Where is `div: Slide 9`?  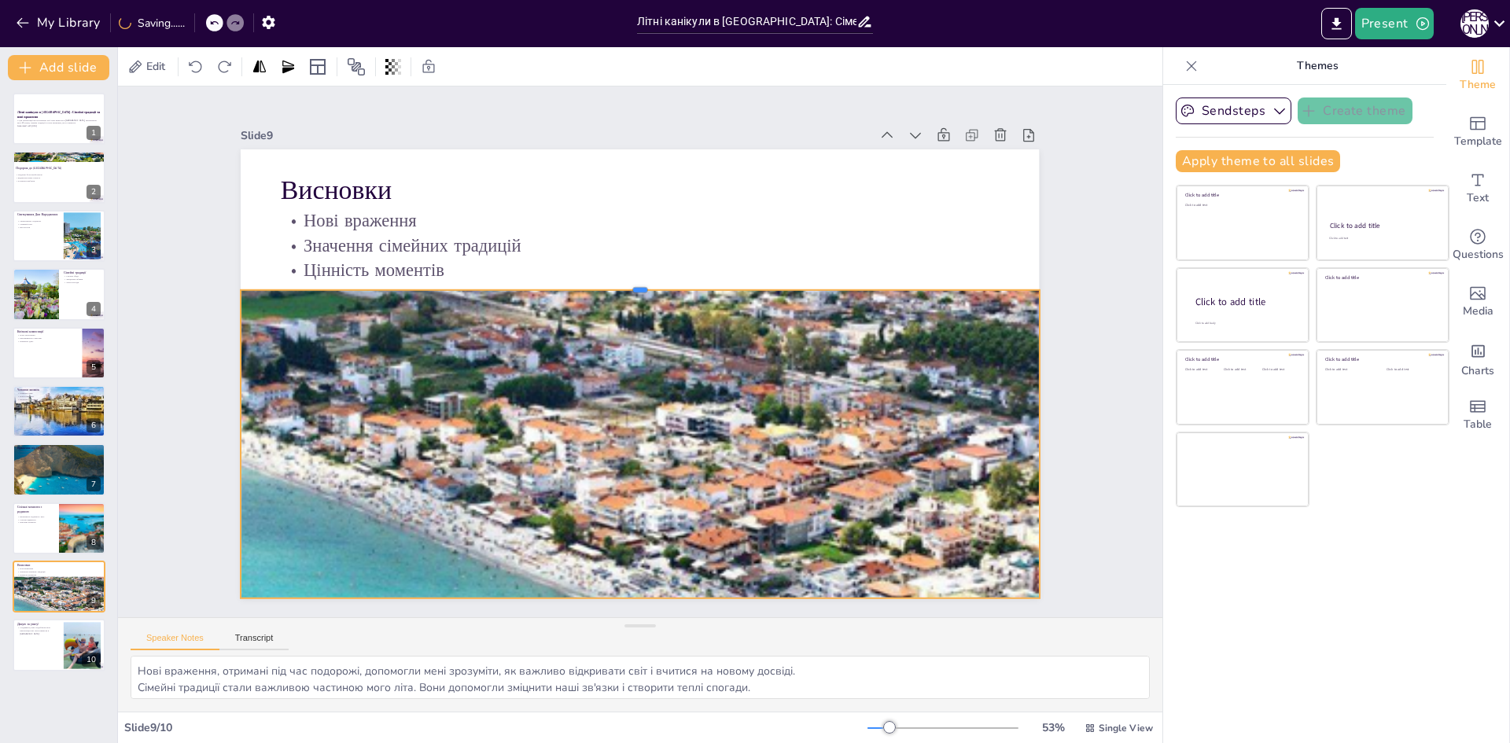
div: Slide 9 is located at coordinates (578, 127).